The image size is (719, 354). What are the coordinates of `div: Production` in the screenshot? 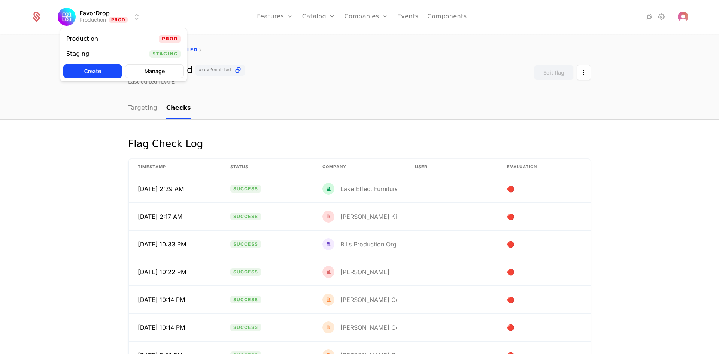 It's located at (82, 39).